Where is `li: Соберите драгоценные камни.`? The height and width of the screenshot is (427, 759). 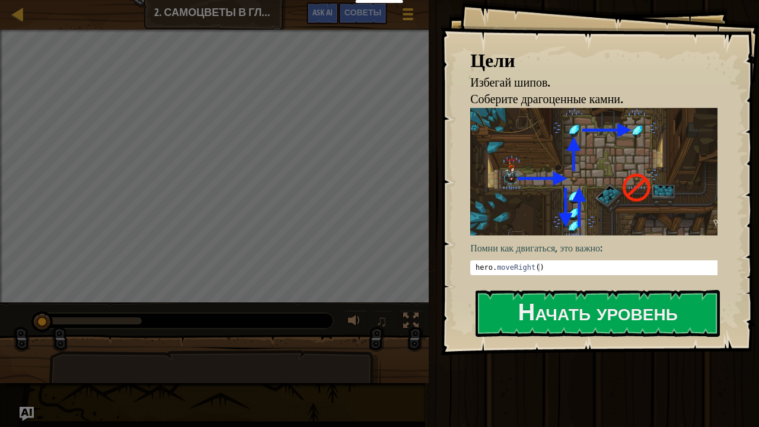
li: Соберите драгоценные камни. is located at coordinates (584, 99).